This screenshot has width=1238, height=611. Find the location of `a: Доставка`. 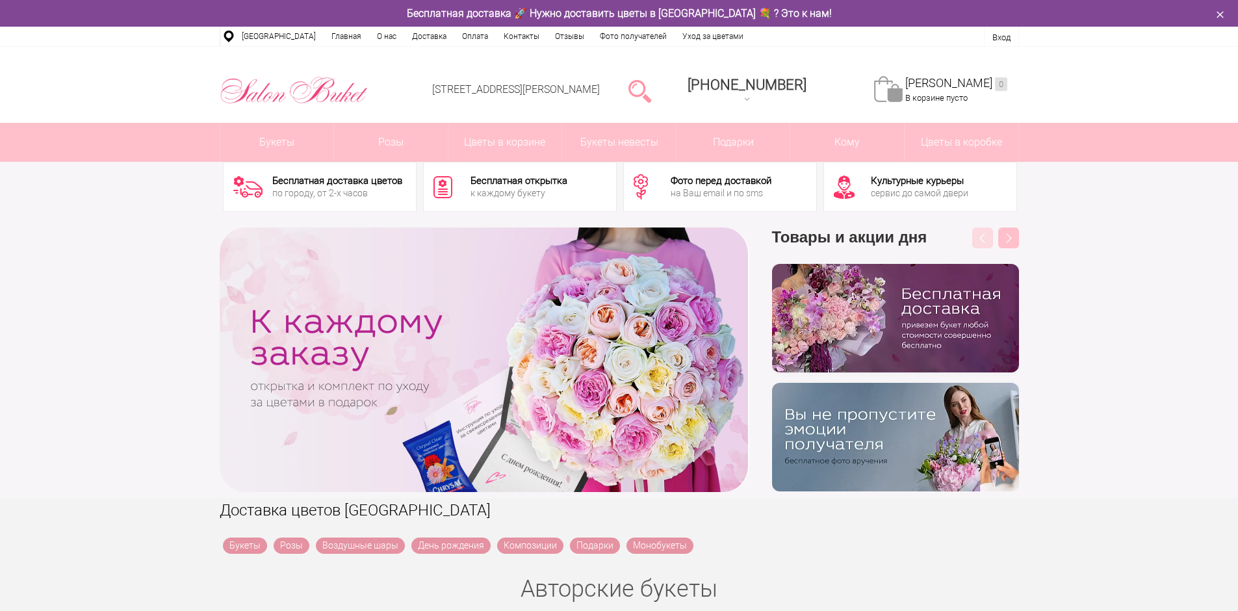

a: Доставка is located at coordinates (429, 36).